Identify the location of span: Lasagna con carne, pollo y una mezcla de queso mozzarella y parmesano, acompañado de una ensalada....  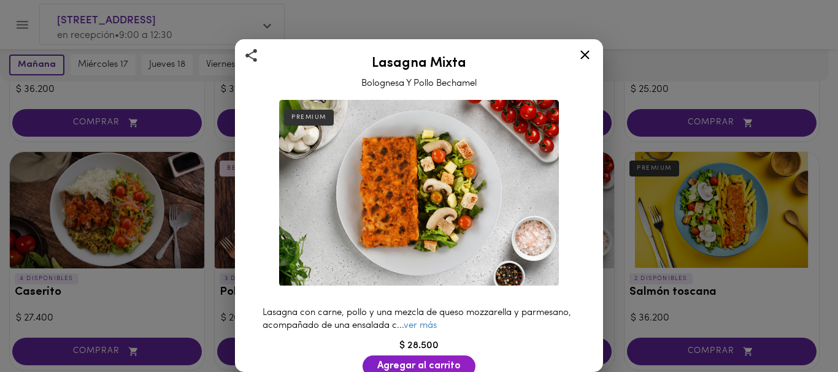
(416, 320).